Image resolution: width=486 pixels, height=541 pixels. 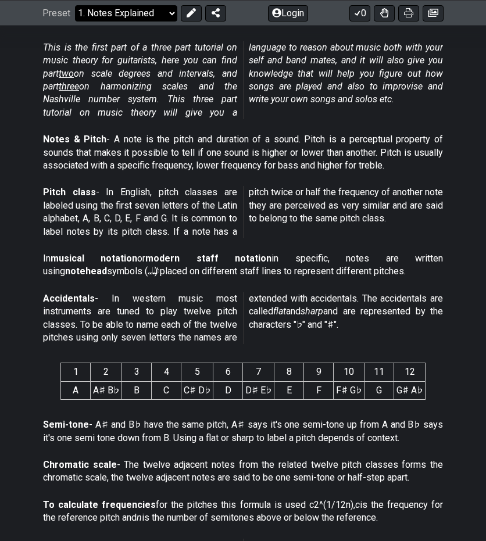 I want to click on th: 7, so click(x=259, y=372).